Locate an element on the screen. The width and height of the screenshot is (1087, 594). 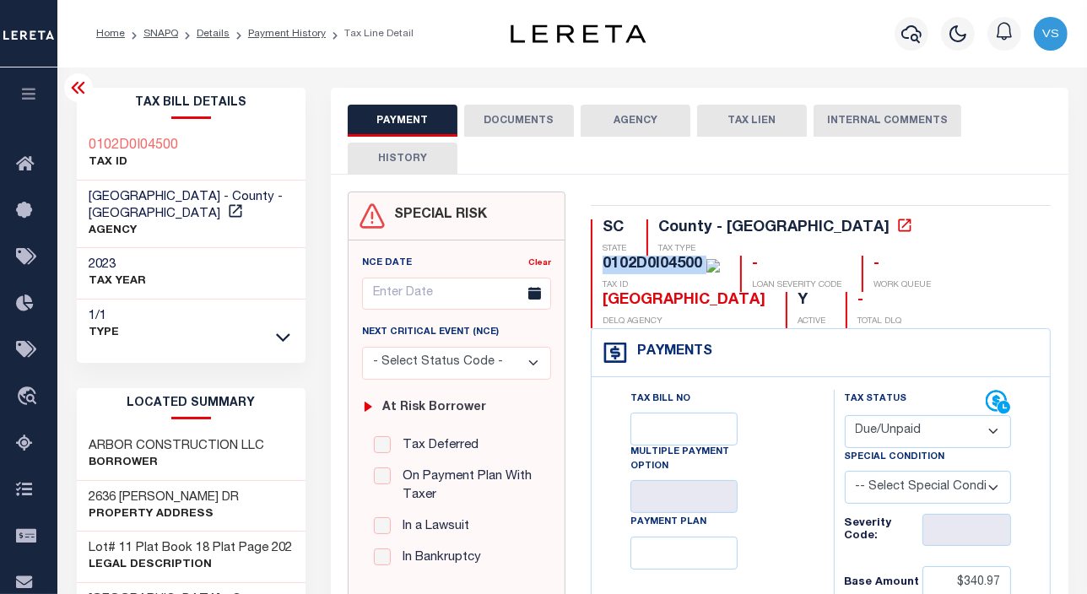
p: LOAN SEVERITY CODE is located at coordinates (796, 285).